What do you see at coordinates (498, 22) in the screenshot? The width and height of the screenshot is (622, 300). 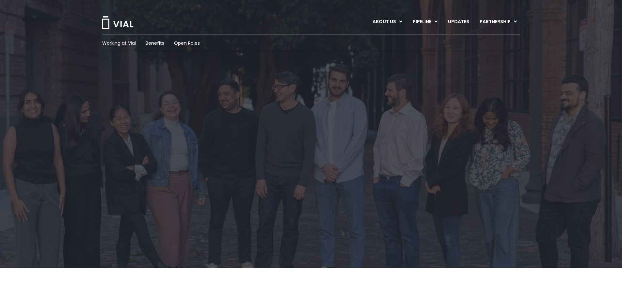 I see `a: PARTNERSHIPMenu Toggle` at bounding box center [498, 22].